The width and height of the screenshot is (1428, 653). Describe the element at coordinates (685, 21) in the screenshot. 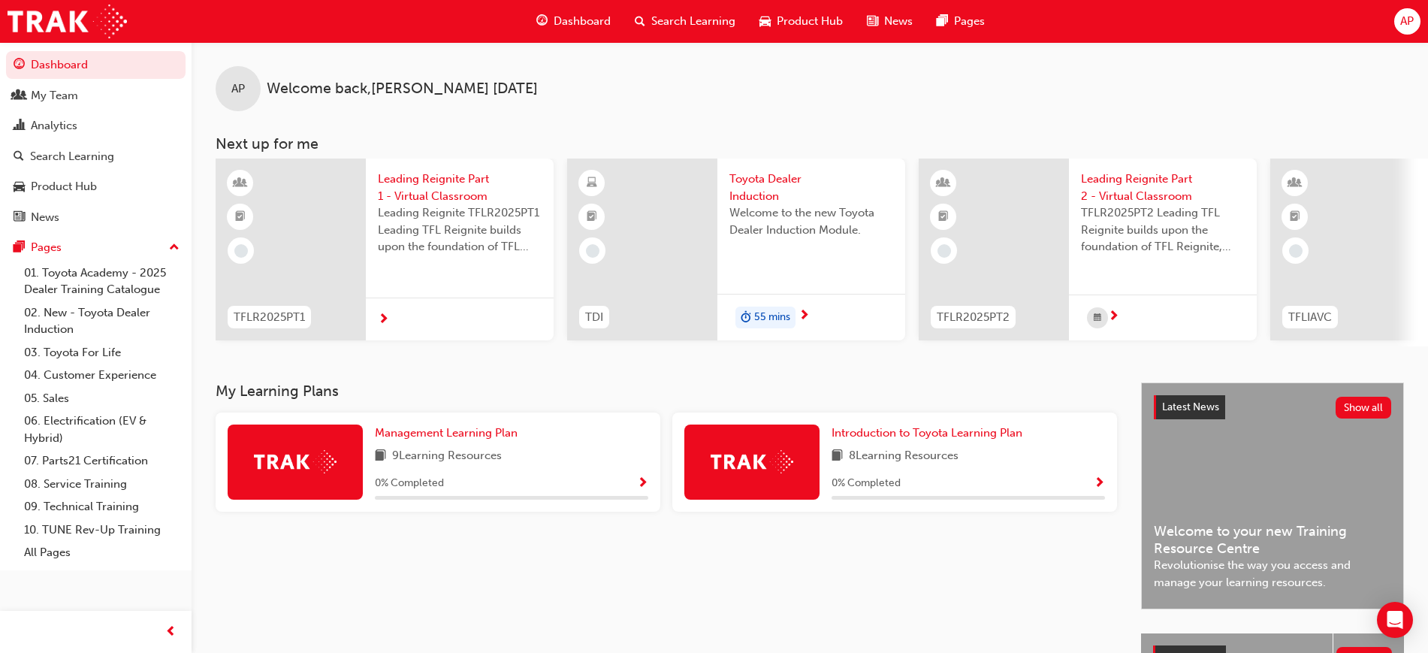

I see `a: search-iconSearch Learning` at that location.